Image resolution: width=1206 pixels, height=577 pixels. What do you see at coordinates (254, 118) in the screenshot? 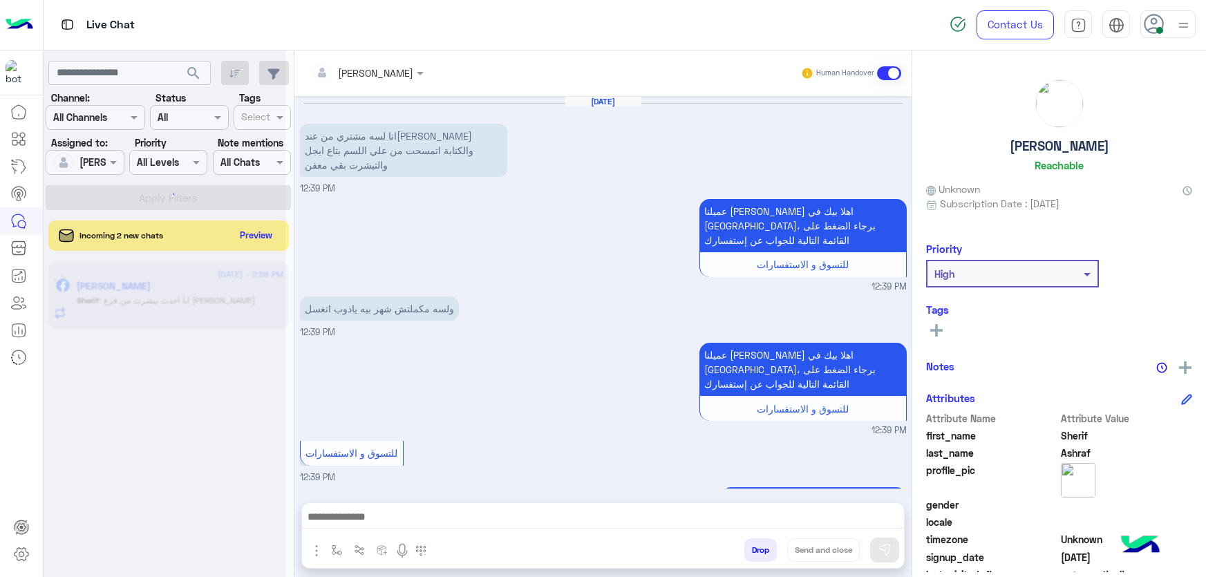
I see `div: Select` at bounding box center [254, 118].